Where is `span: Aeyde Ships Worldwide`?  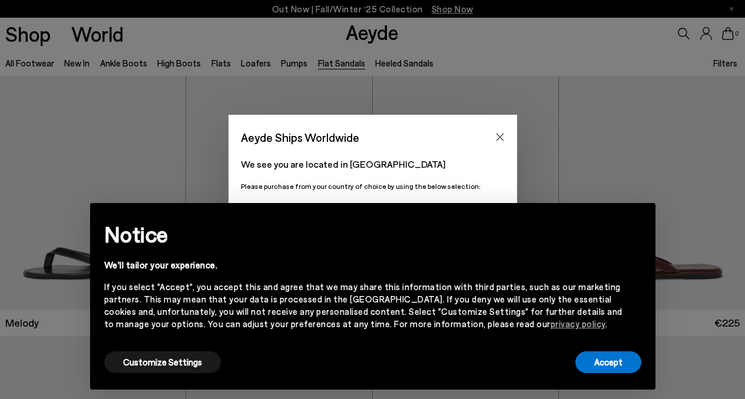
span: Aeyde Ships Worldwide is located at coordinates (300, 137).